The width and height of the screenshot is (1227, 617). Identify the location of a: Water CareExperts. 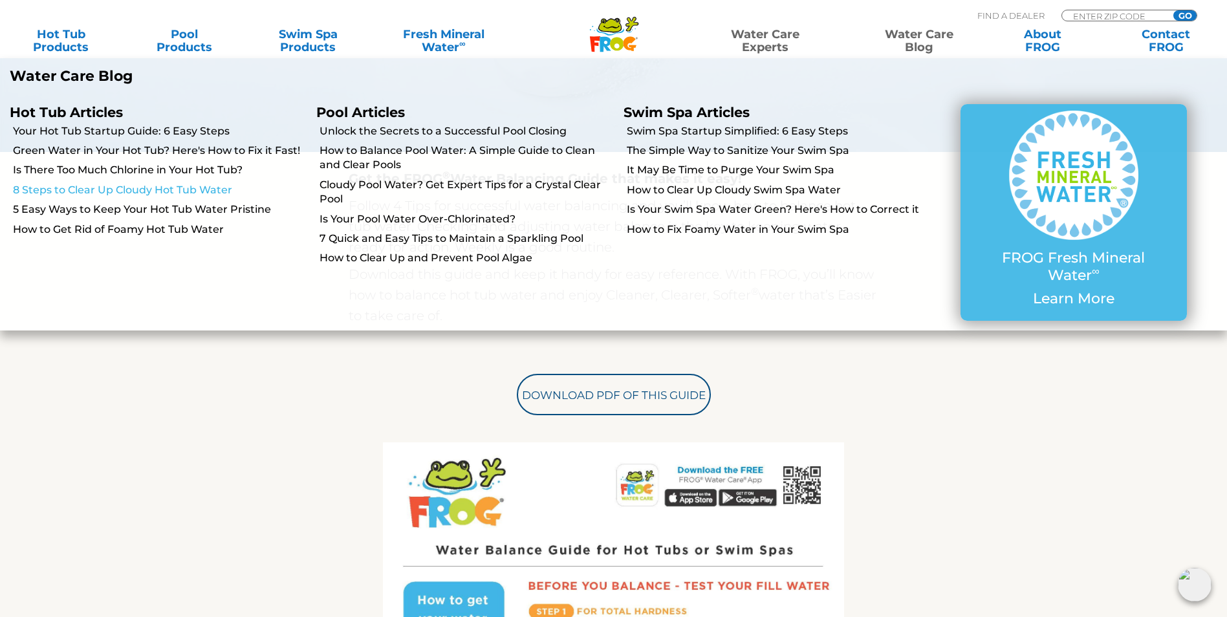
(765, 41).